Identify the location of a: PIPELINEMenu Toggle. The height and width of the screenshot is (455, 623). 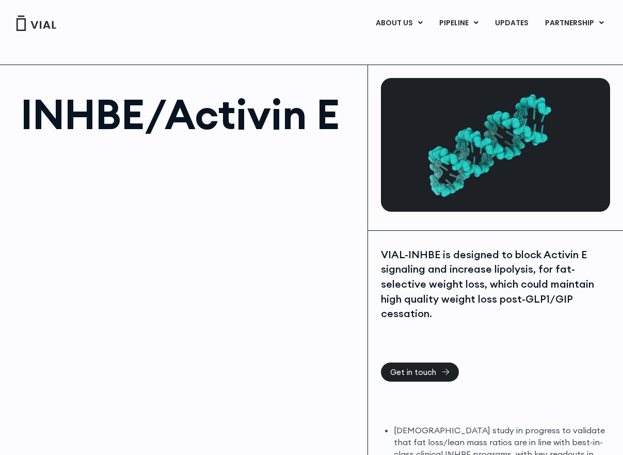
(459, 23).